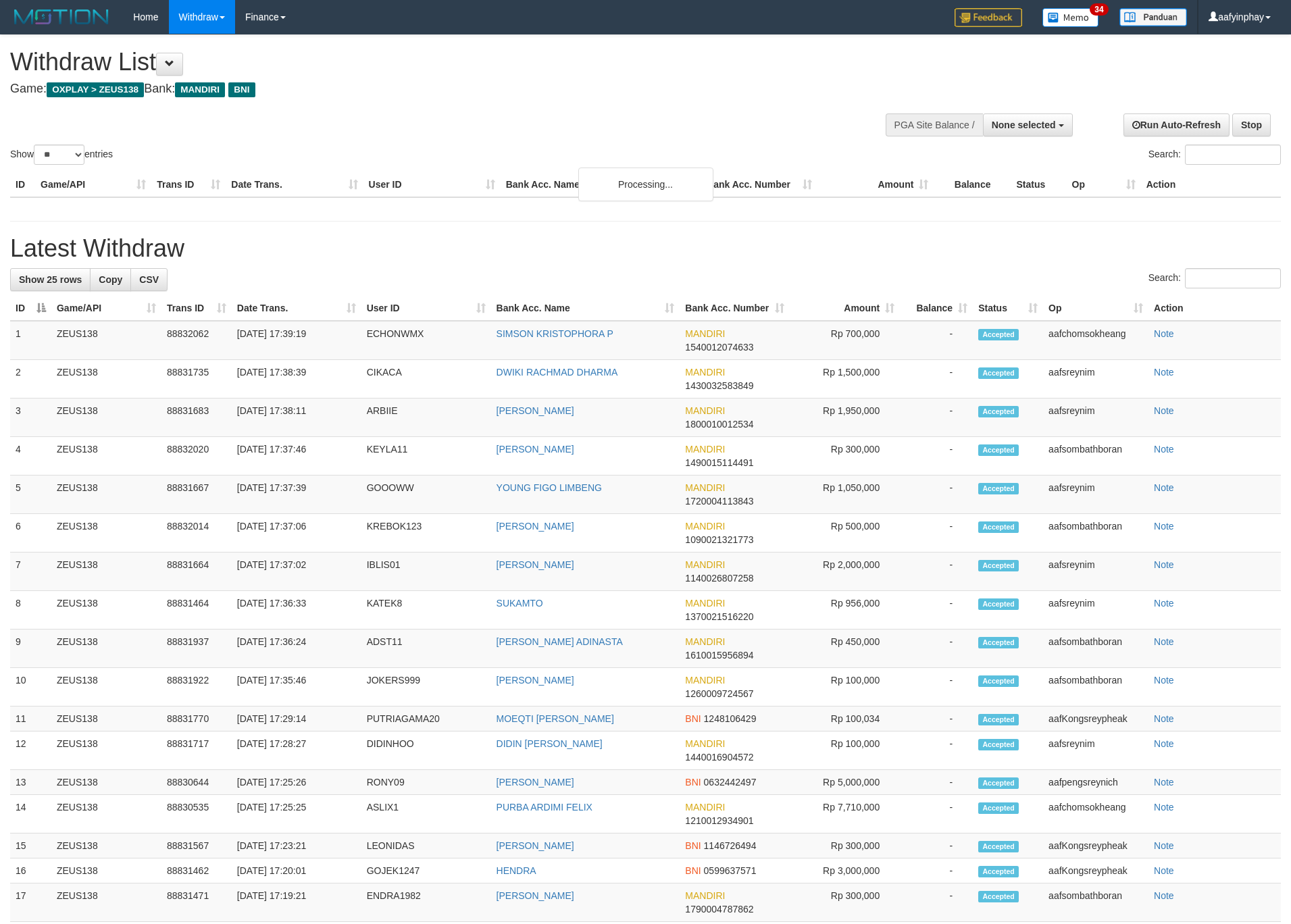 The height and width of the screenshot is (924, 1291). What do you see at coordinates (844, 687) in the screenshot?
I see `td: Rp 100,000` at bounding box center [844, 687].